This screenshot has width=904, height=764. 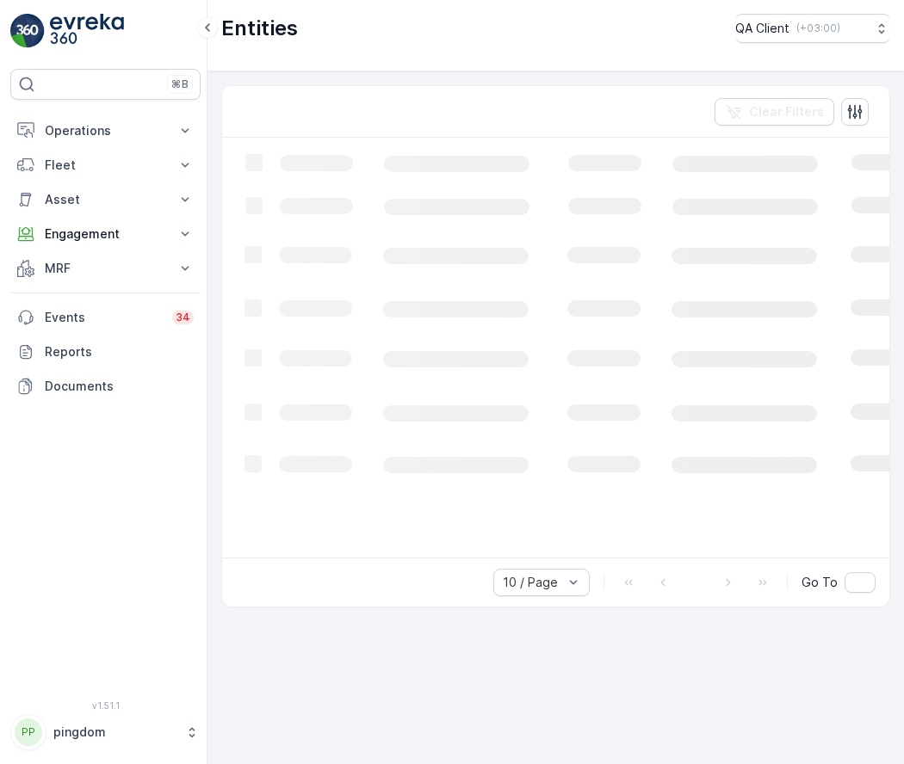 What do you see at coordinates (87, 31) in the screenshot?
I see `img: logo_light-DOdMpM7g.png` at bounding box center [87, 31].